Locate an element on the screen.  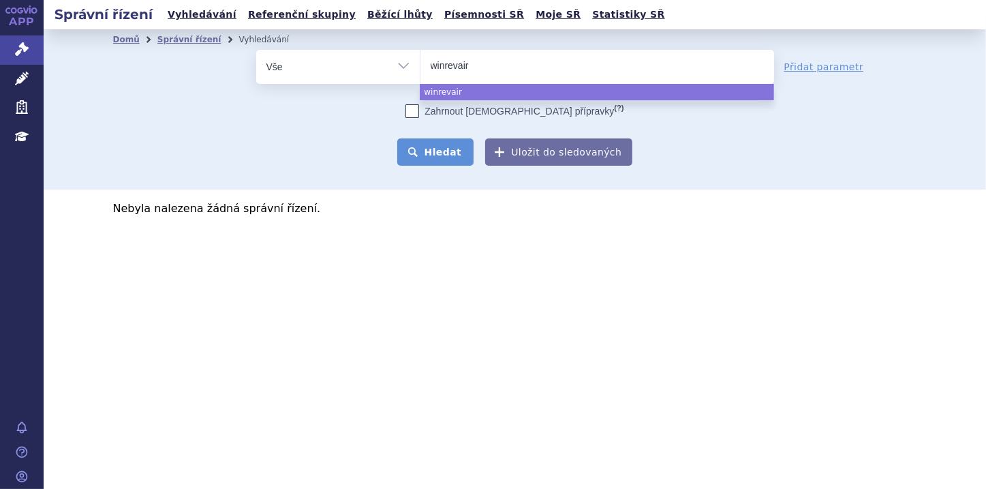
a: Běžící lhůty is located at coordinates (400, 14).